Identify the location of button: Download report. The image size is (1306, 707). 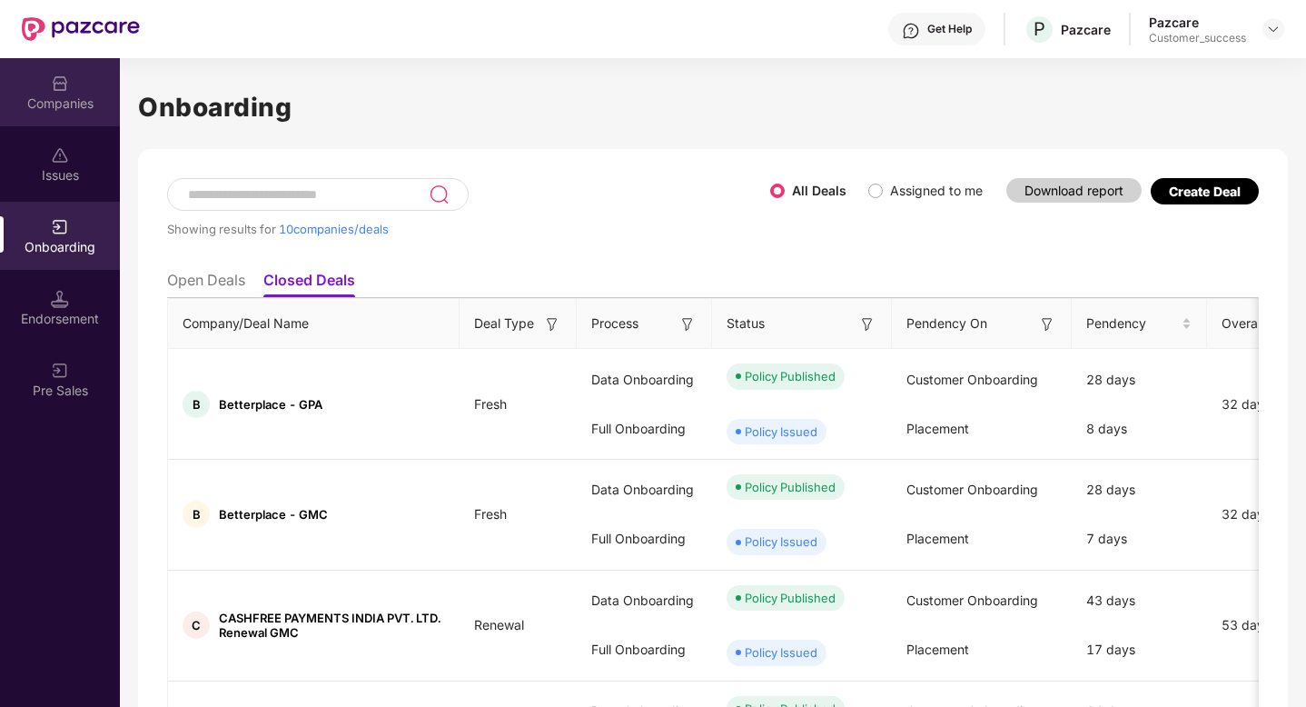
(1074, 190).